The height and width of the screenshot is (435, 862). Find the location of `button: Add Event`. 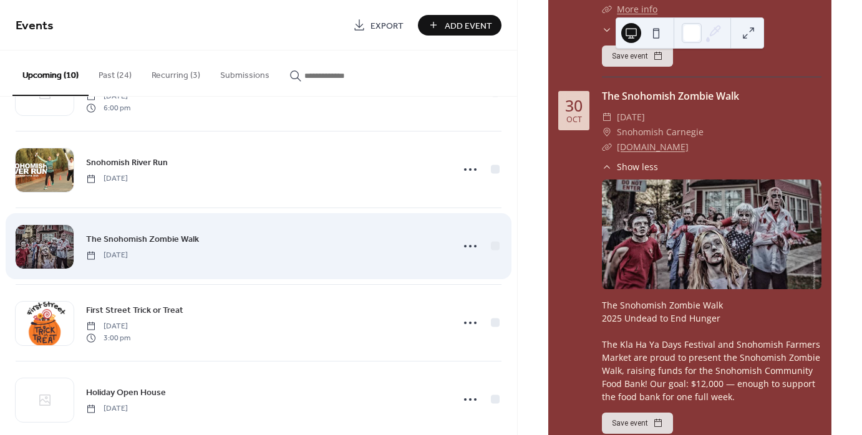

button: Add Event is located at coordinates (460, 25).